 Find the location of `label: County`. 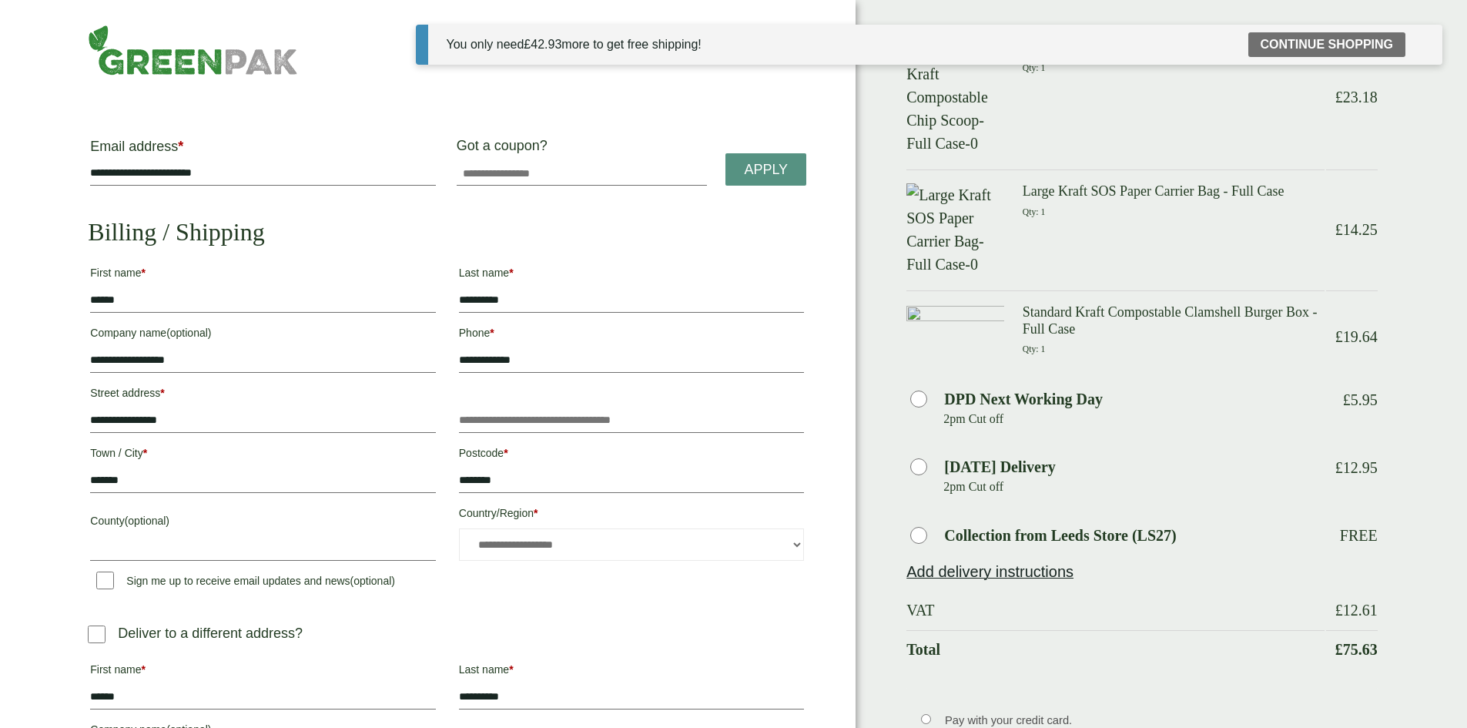

label: County is located at coordinates (263, 523).